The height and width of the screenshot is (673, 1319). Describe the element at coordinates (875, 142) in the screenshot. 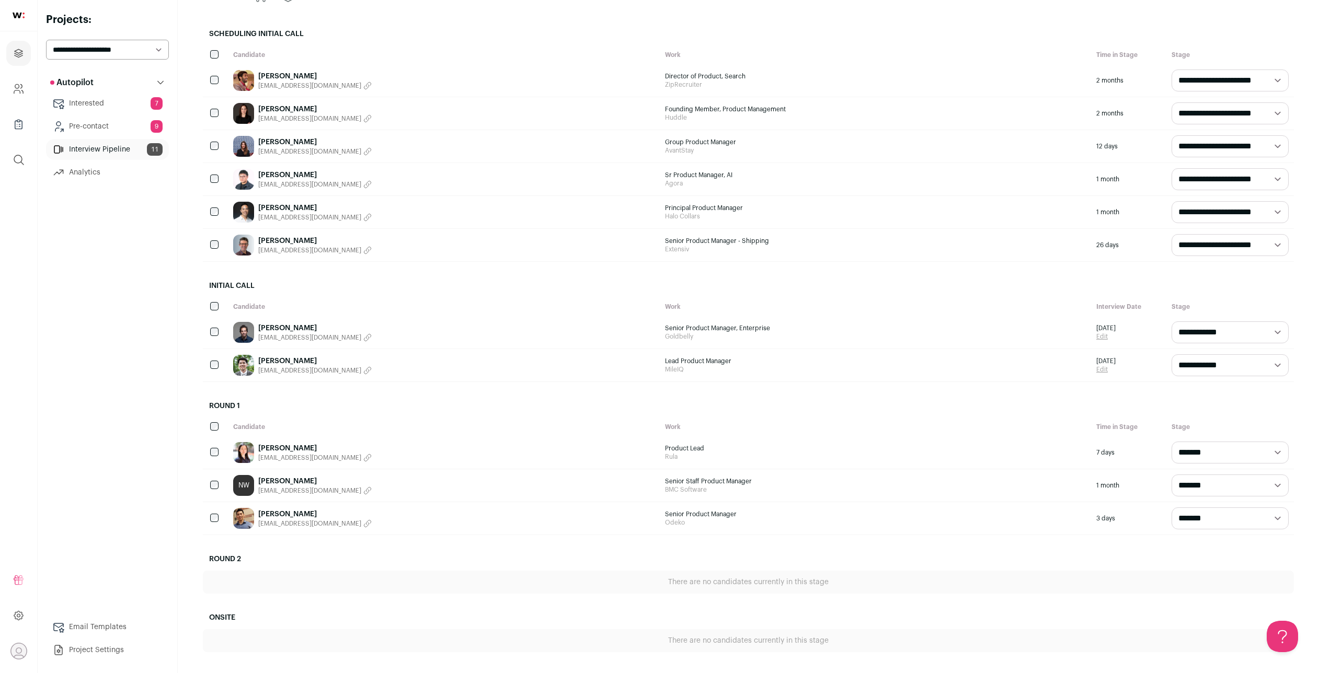

I see `span: Group Product Manager` at that location.